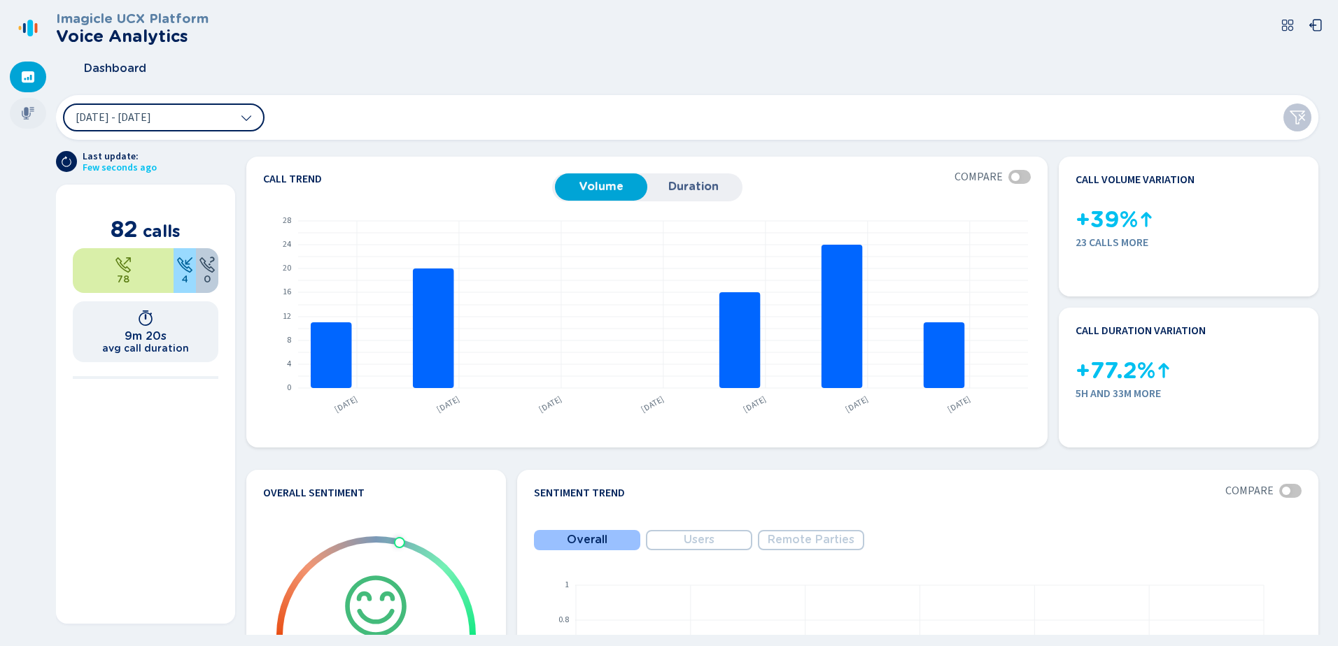  What do you see at coordinates (287, 244) in the screenshot?
I see `text: 24` at bounding box center [287, 244].